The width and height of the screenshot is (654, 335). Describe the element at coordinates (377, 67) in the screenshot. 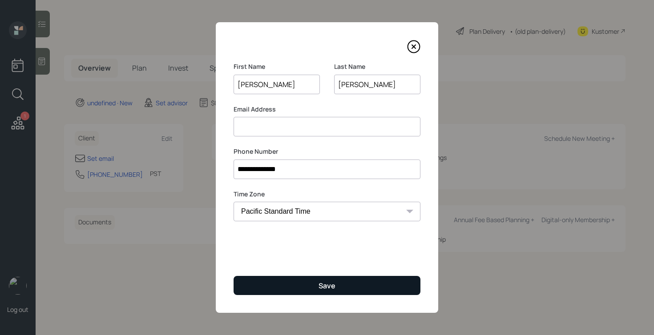

I see `label: Last Name` at that location.